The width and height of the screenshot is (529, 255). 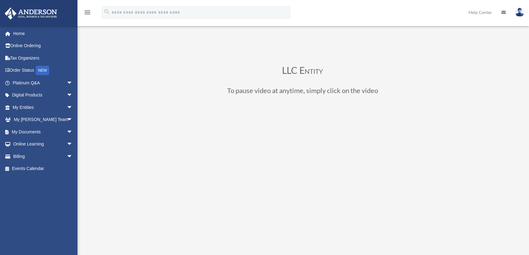 I want to click on a: Tax Organizers, so click(x=43, y=58).